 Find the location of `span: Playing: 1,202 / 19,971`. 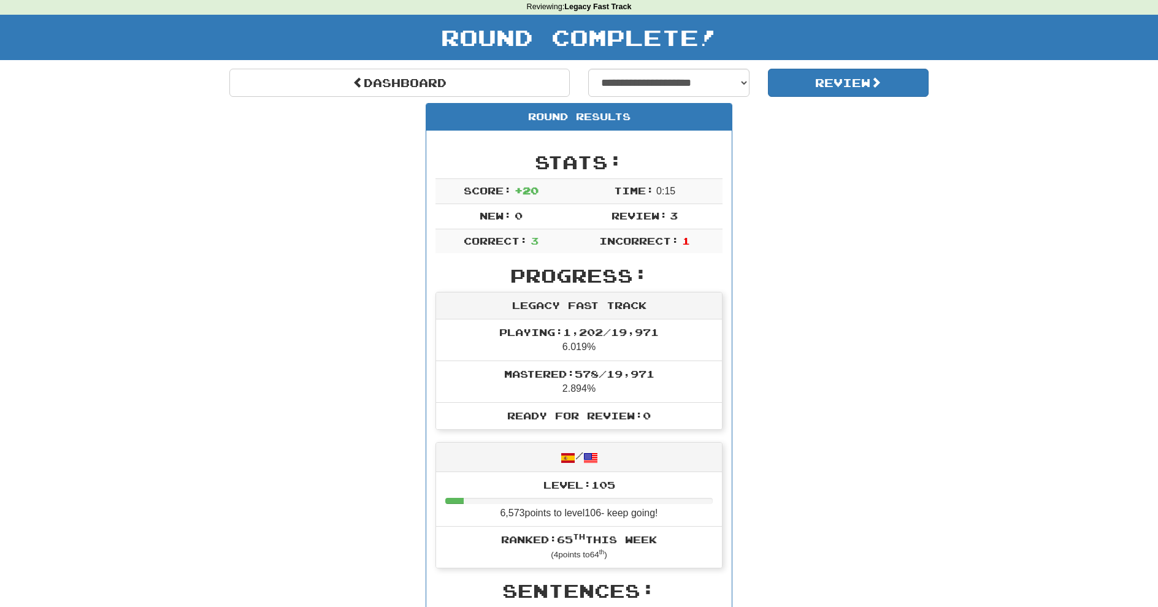

span: Playing: 1,202 / 19,971 is located at coordinates (579, 332).